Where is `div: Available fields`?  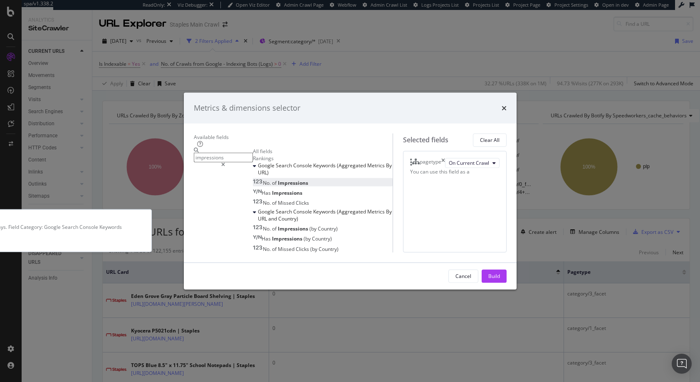 div: Available fields is located at coordinates (293, 136).